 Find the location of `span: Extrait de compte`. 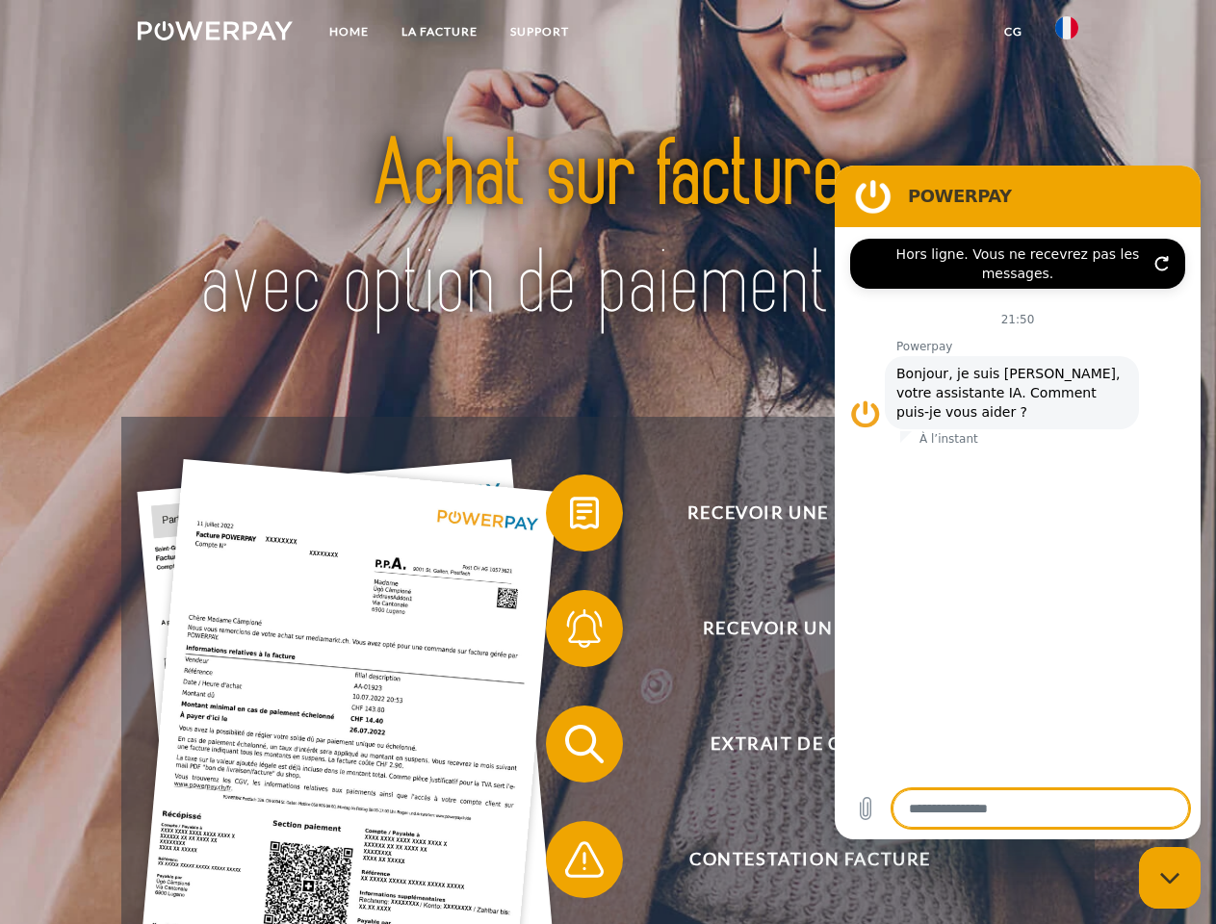

span: Extrait de compte is located at coordinates (810, 744).